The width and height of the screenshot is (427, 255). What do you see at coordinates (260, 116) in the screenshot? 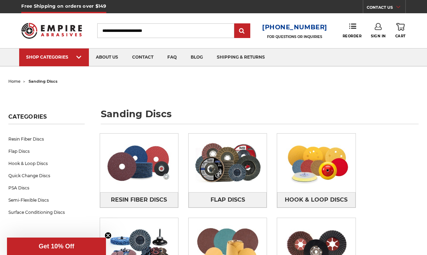
I see `h1: sanding discs` at bounding box center [260, 116].